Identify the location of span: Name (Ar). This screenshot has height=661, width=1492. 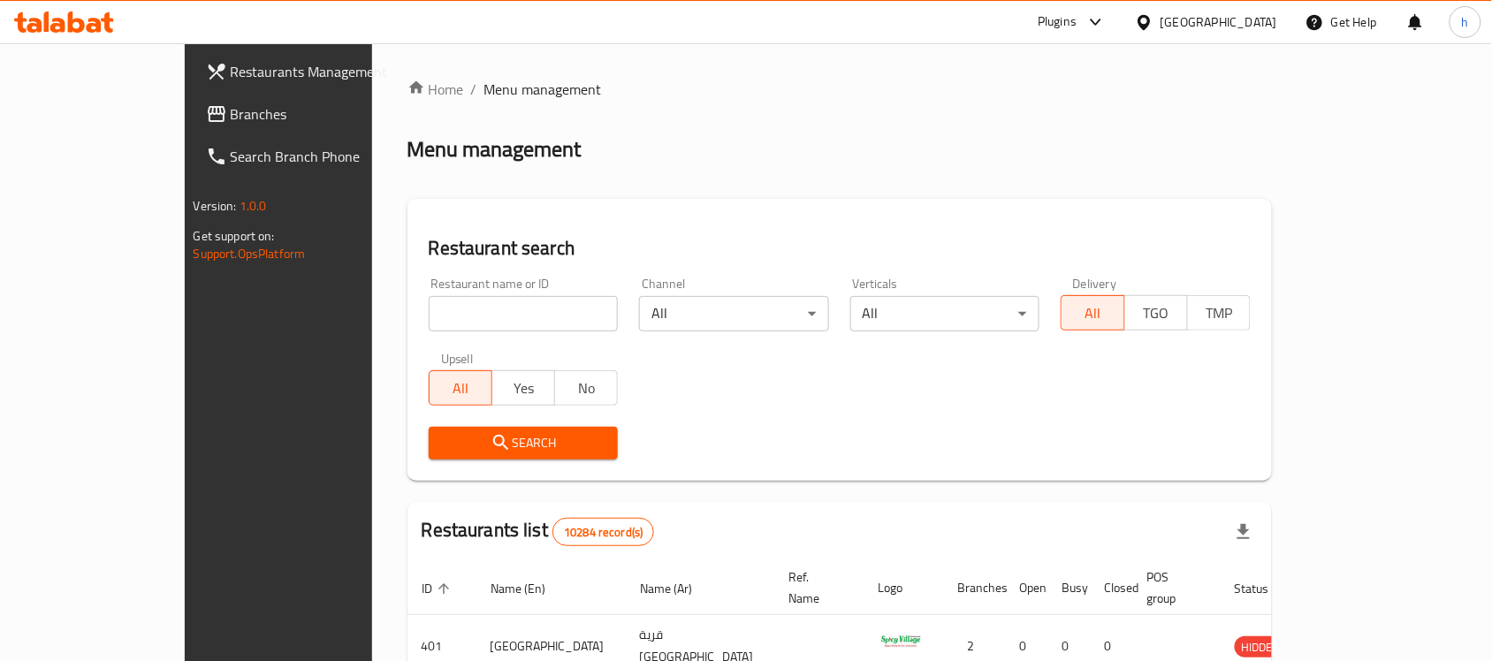
(677, 589).